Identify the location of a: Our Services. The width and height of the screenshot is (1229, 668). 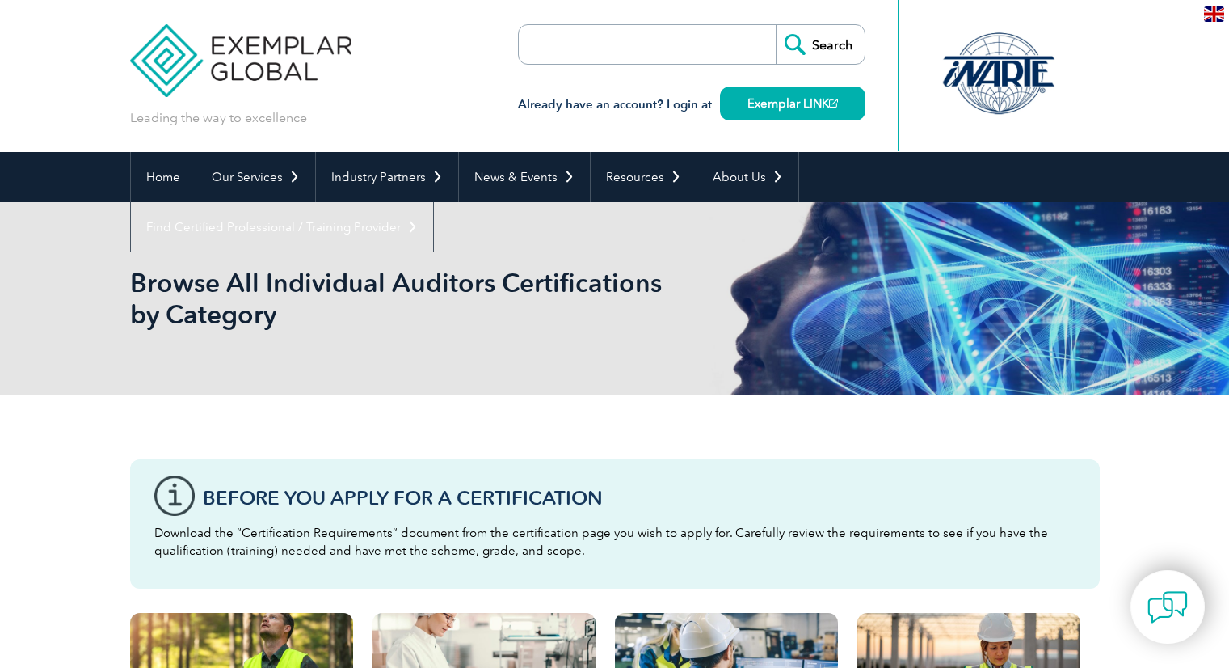
(255, 177).